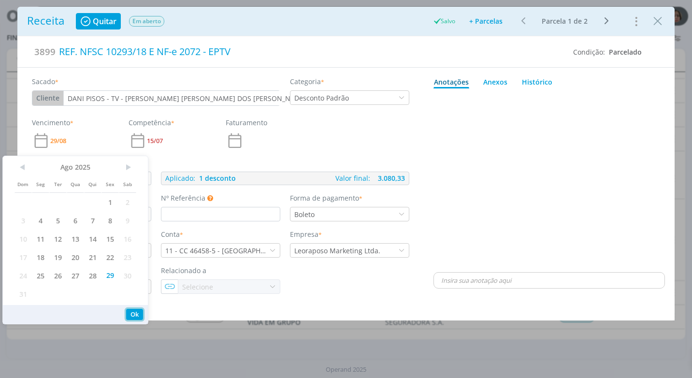 Image resolution: width=692 pixels, height=378 pixels. Describe the element at coordinates (353, 178) in the screenshot. I see `span: Valor final:` at that location.